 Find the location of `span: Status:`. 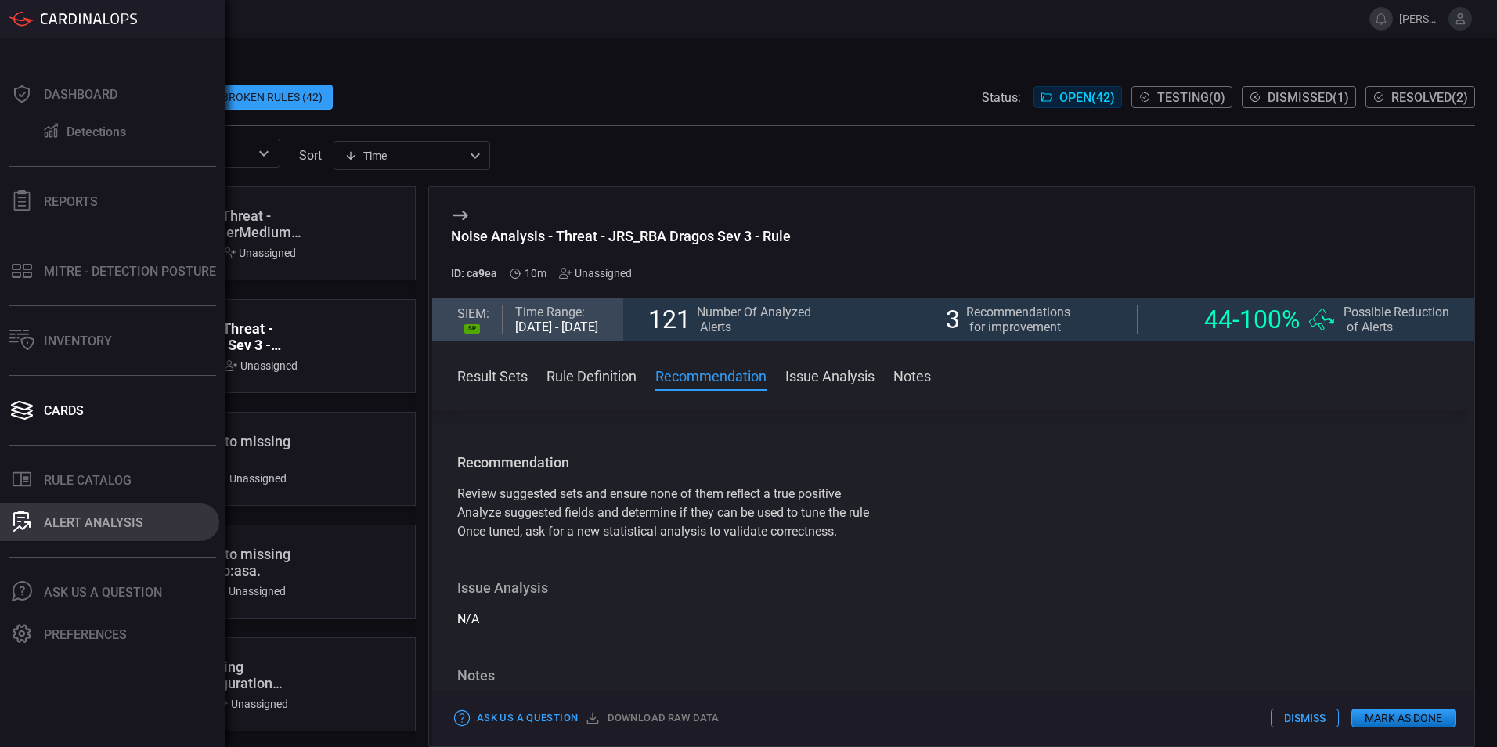

span: Status: is located at coordinates (1001, 97).